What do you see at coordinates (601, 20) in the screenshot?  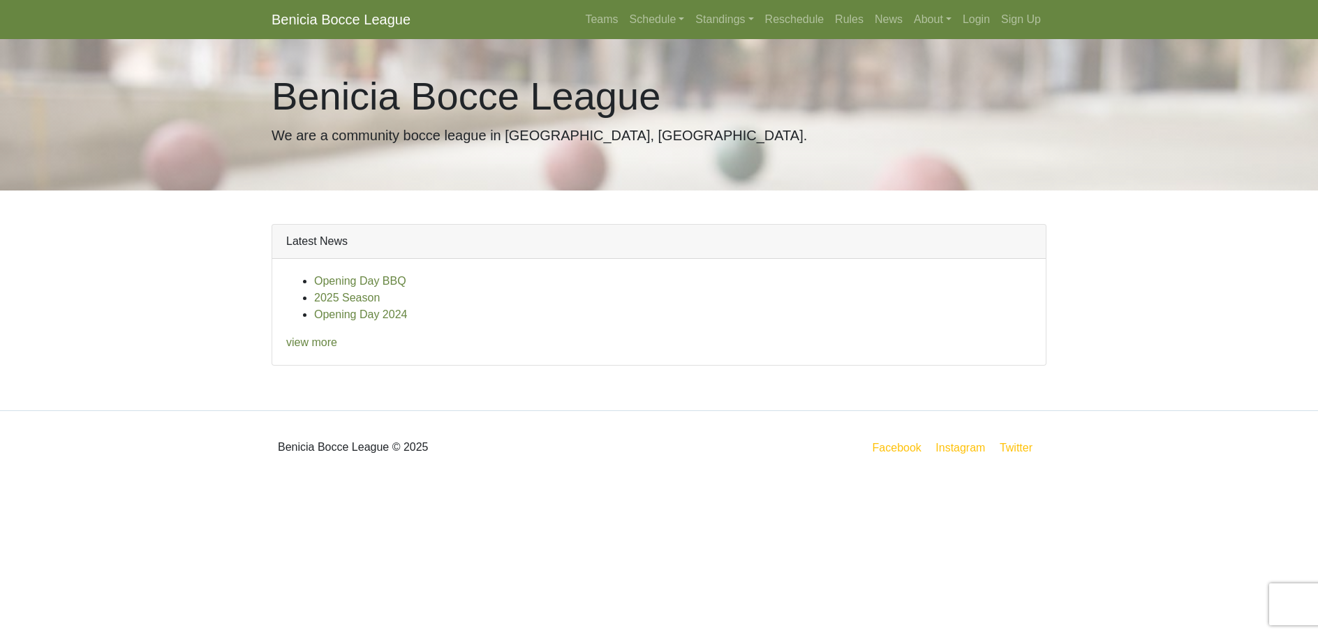 I see `a: Teams` at bounding box center [601, 20].